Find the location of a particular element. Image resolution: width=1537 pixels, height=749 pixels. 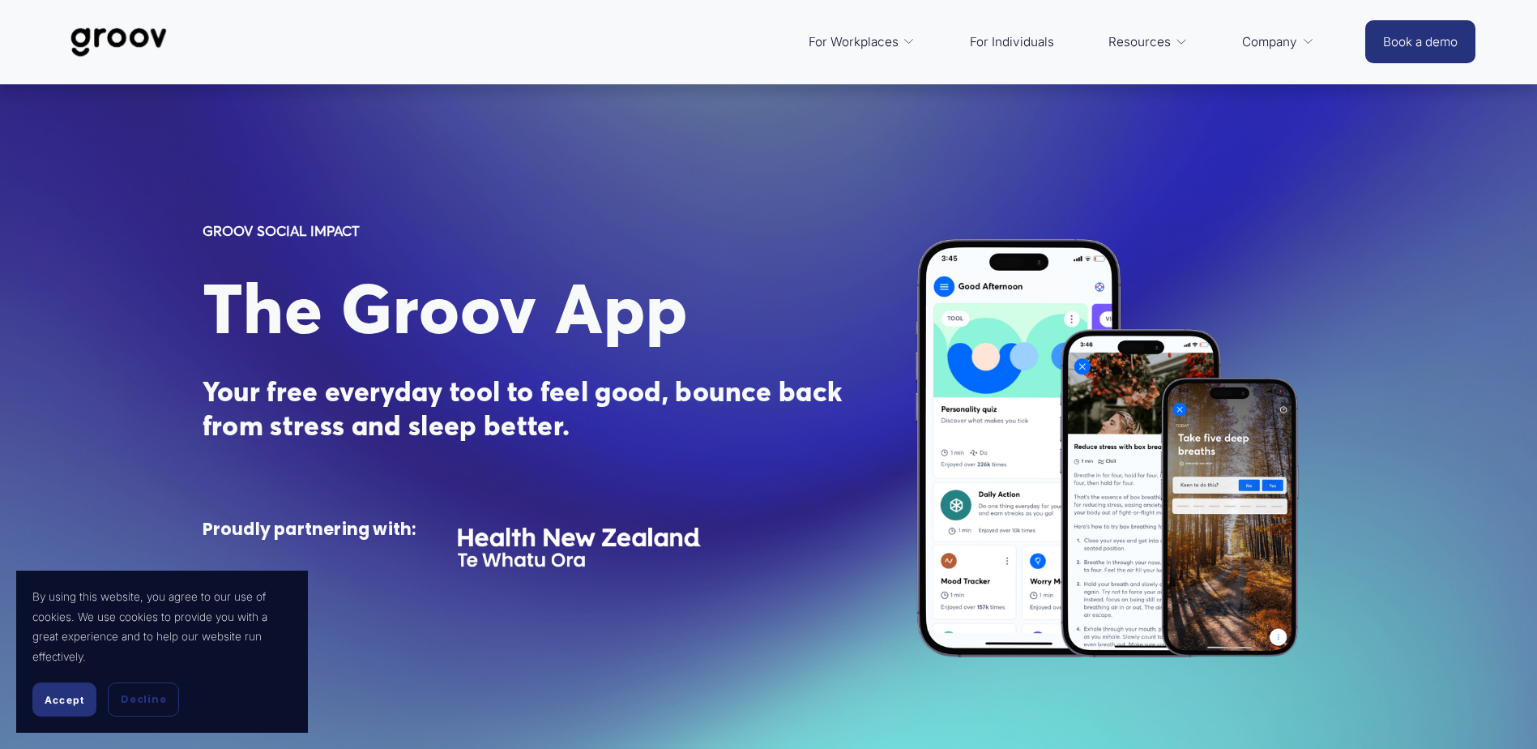

span: Resources is located at coordinates (1139, 42).